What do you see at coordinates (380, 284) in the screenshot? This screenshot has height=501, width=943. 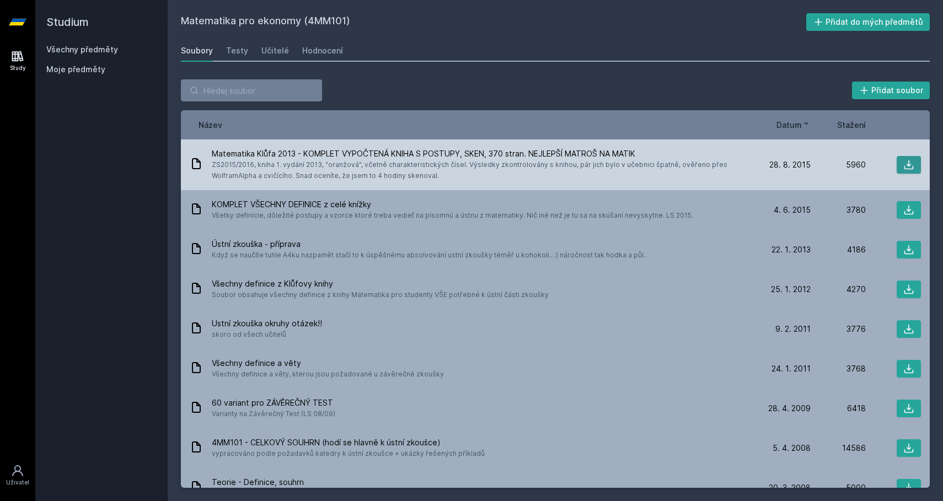 I see `span: Všechny definice z Klůfovy knihy` at bounding box center [380, 284].